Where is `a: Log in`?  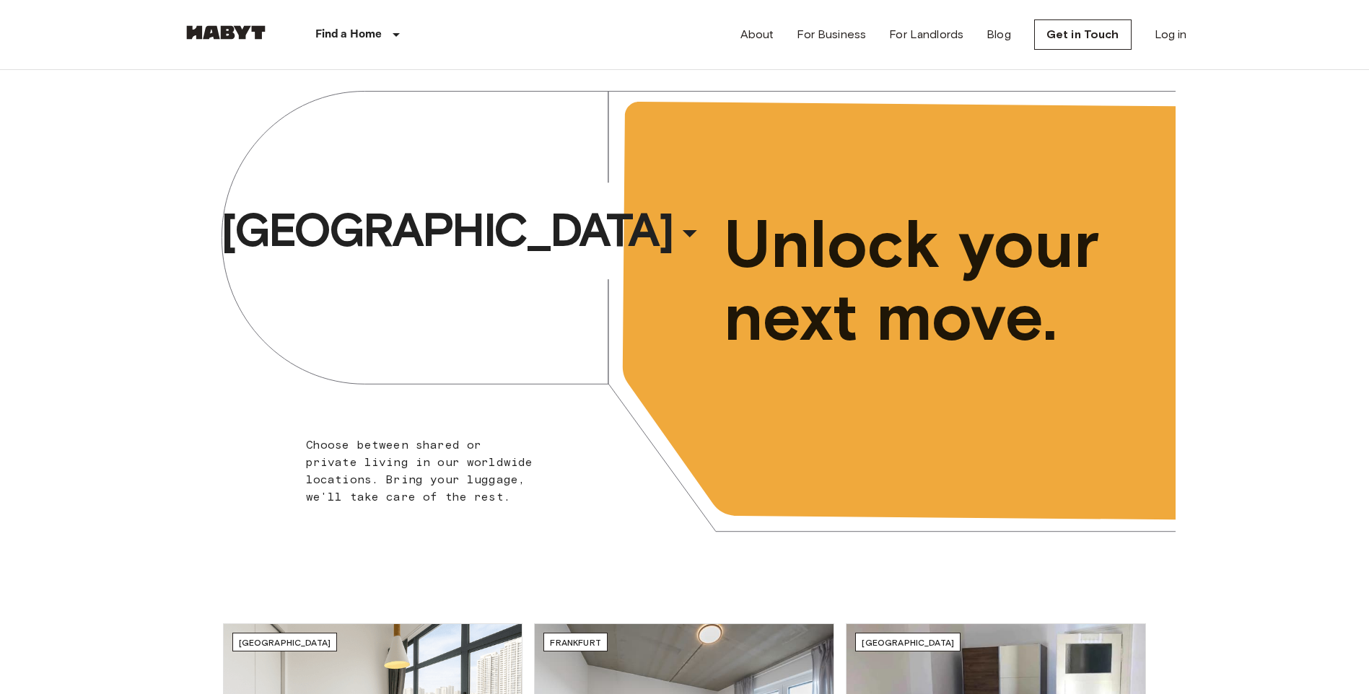
a: Log in is located at coordinates (1171, 35).